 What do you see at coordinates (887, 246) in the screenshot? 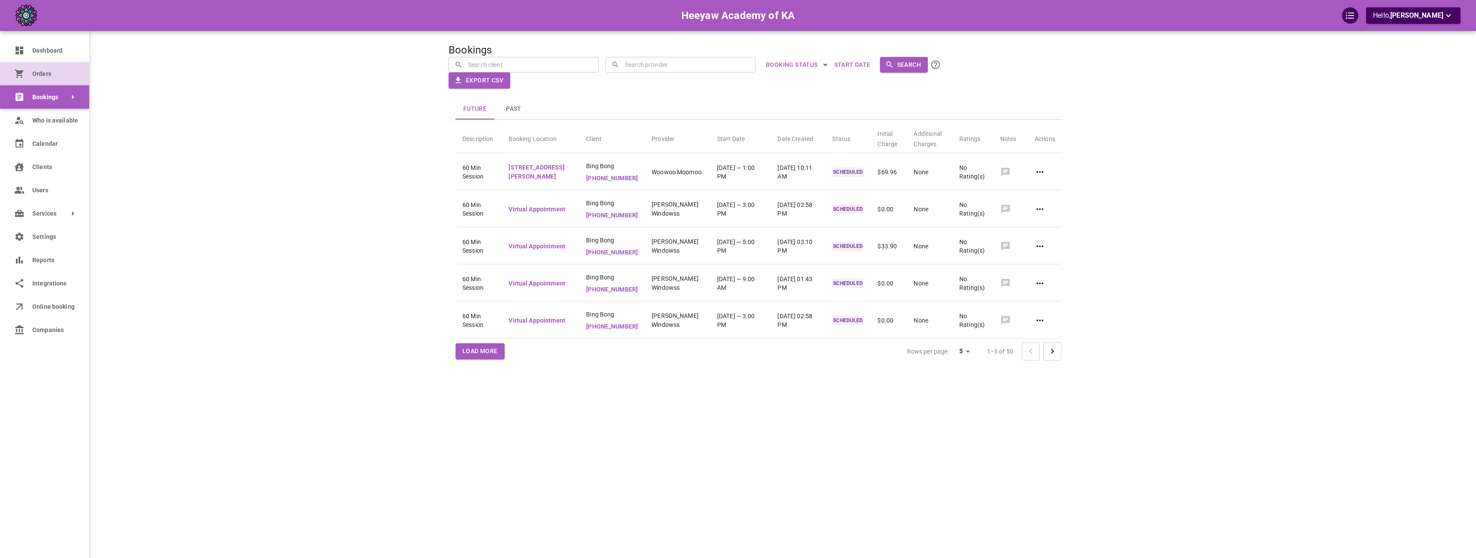
I see `span: $33.90` at bounding box center [887, 246].